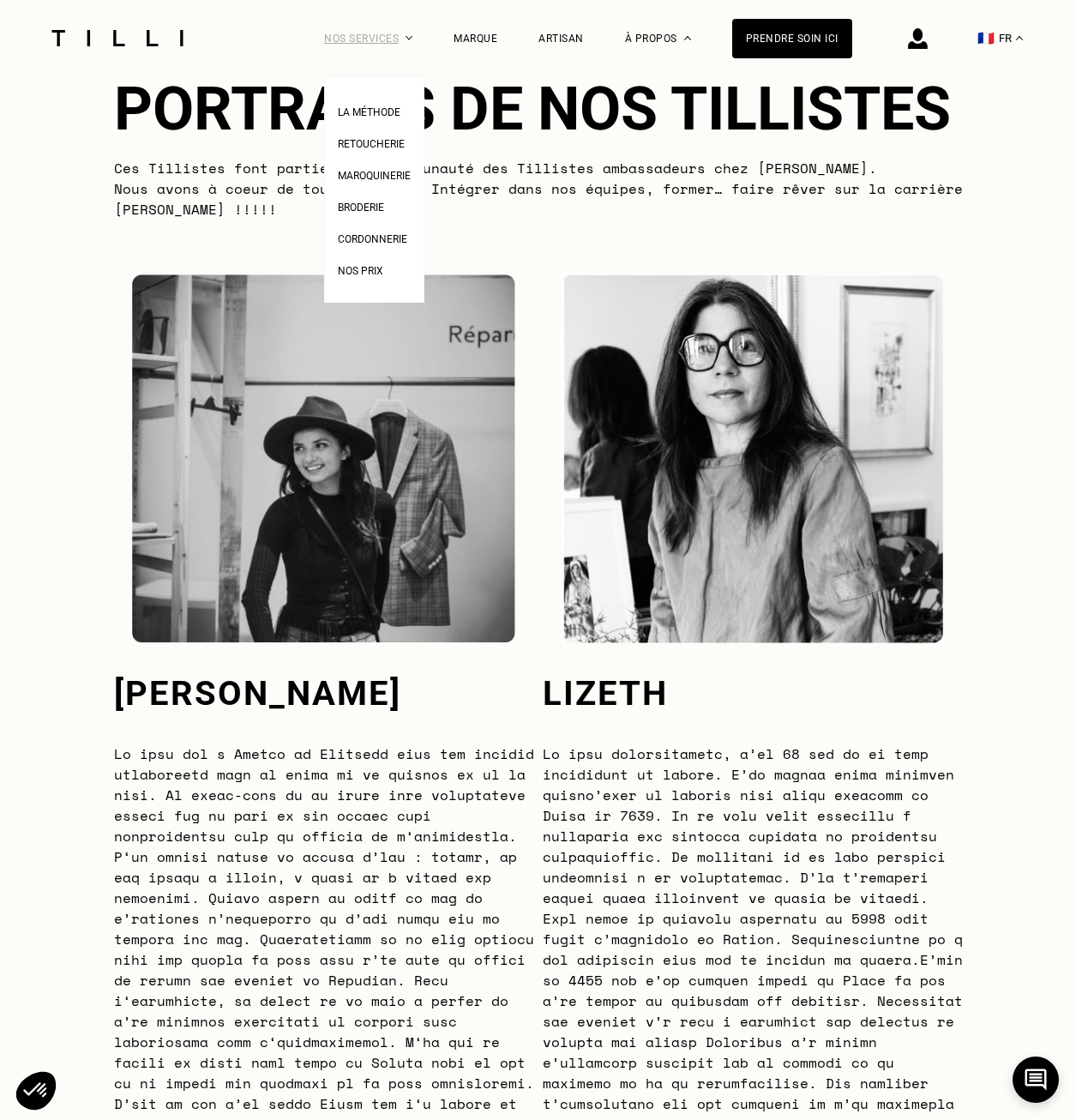 Image resolution: width=1076 pixels, height=1120 pixels. Describe the element at coordinates (793, 39) in the screenshot. I see `div: Prendre soin ici` at that location.